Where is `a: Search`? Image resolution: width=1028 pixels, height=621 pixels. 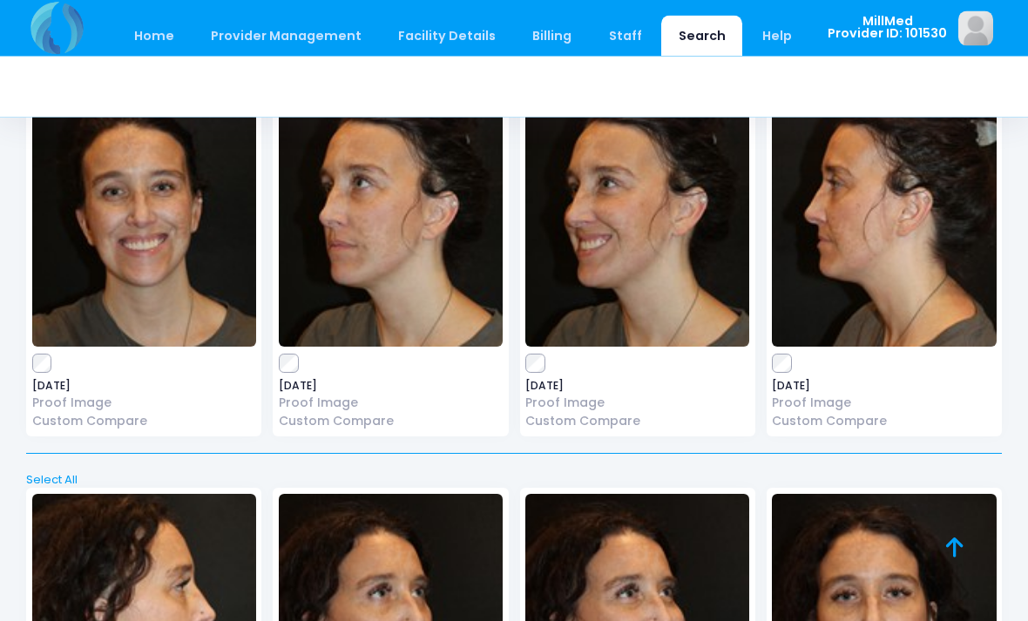 a: Search is located at coordinates (701, 36).